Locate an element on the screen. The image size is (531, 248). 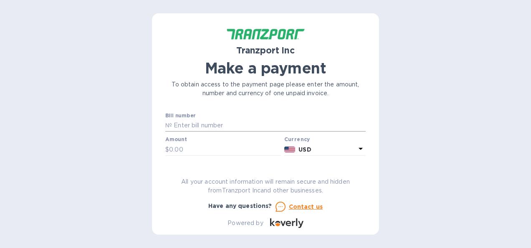
h1: Make a payment is located at coordinates (265, 68).